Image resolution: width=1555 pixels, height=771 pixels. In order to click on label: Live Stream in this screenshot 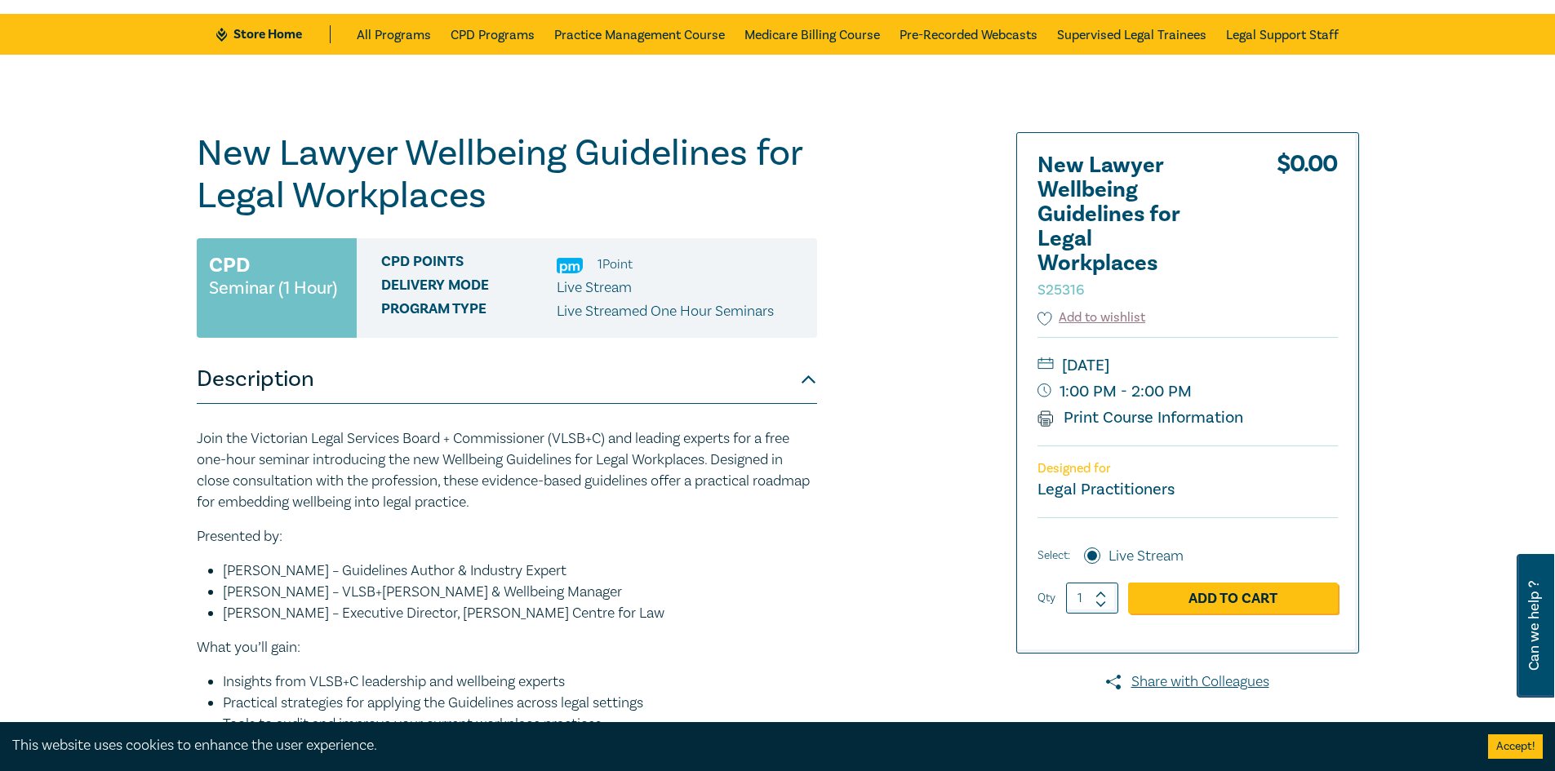, I will do `click(1146, 557)`.